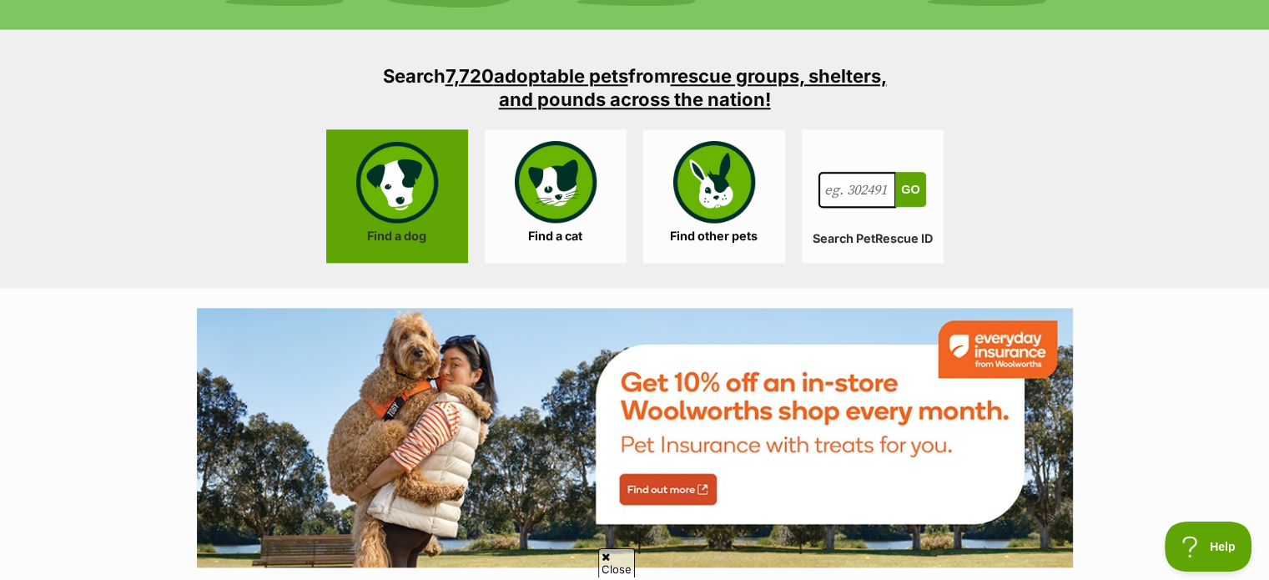 The image size is (1269, 580). I want to click on a: rescue groups, shelters, and pounds across the nation!, so click(692, 88).